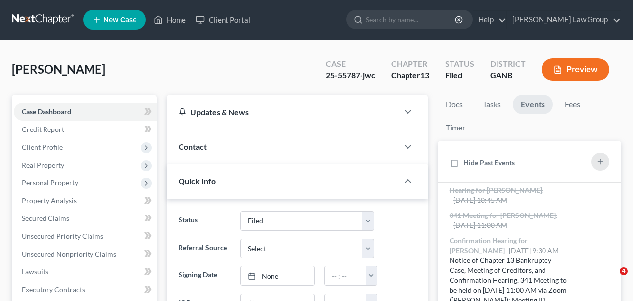 The width and height of the screenshot is (633, 301). I want to click on span: Unsecured Priority Claims, so click(62, 236).